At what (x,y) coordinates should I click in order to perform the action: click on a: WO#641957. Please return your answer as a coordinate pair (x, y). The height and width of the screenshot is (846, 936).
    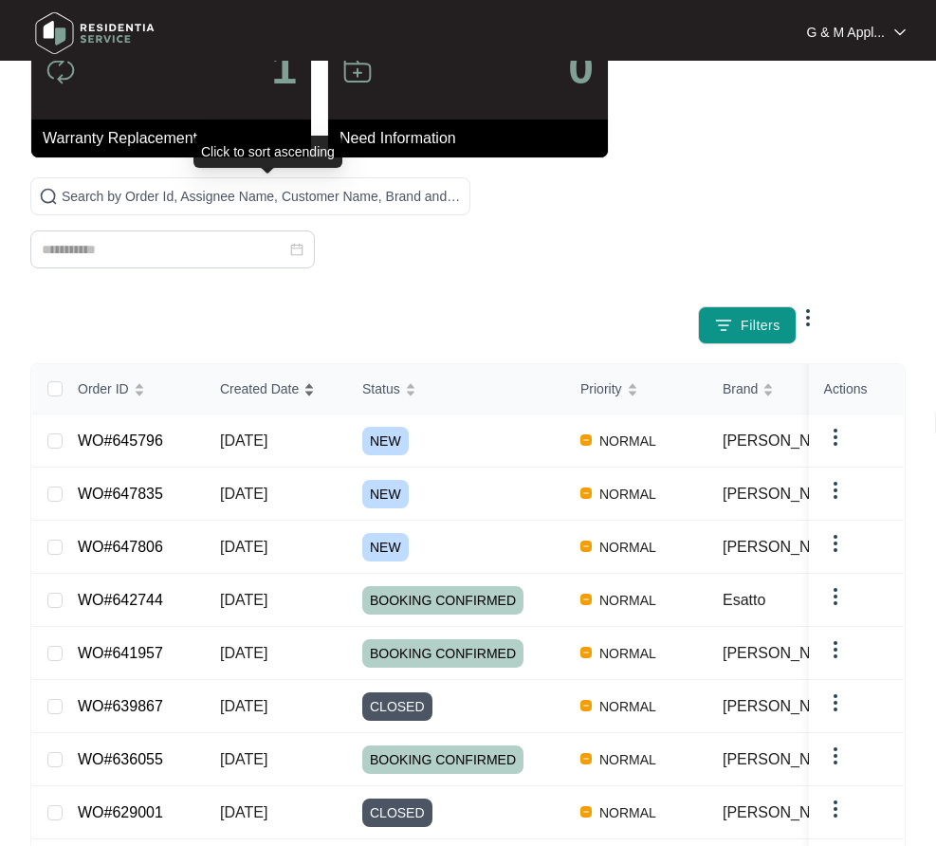
    Looking at the image, I should click on (120, 653).